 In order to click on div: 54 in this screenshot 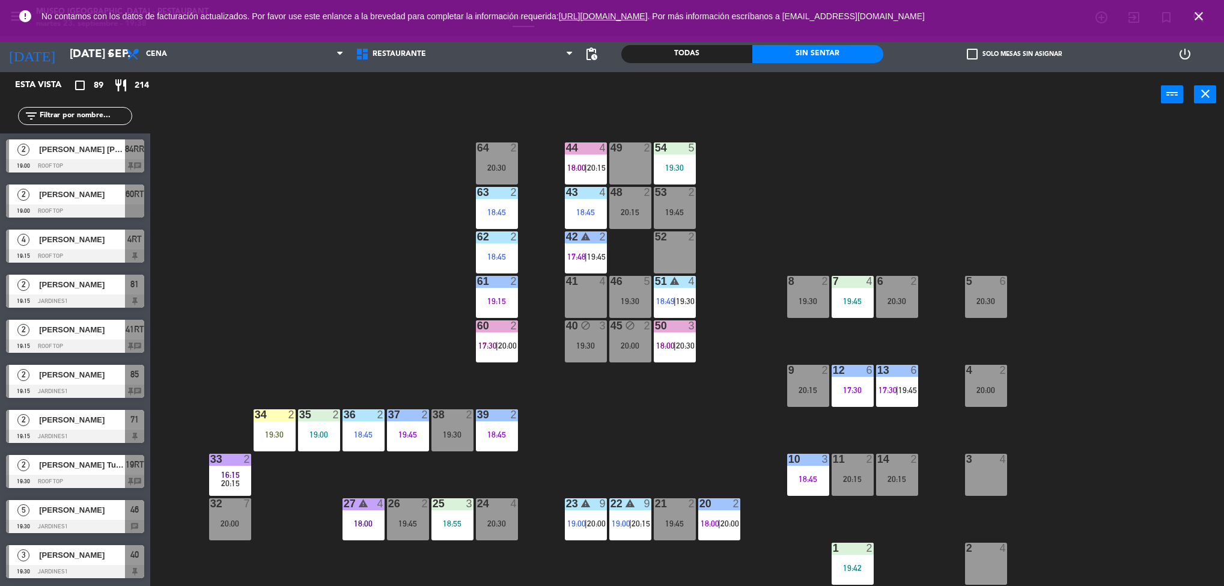, I will do `click(655, 148)`.